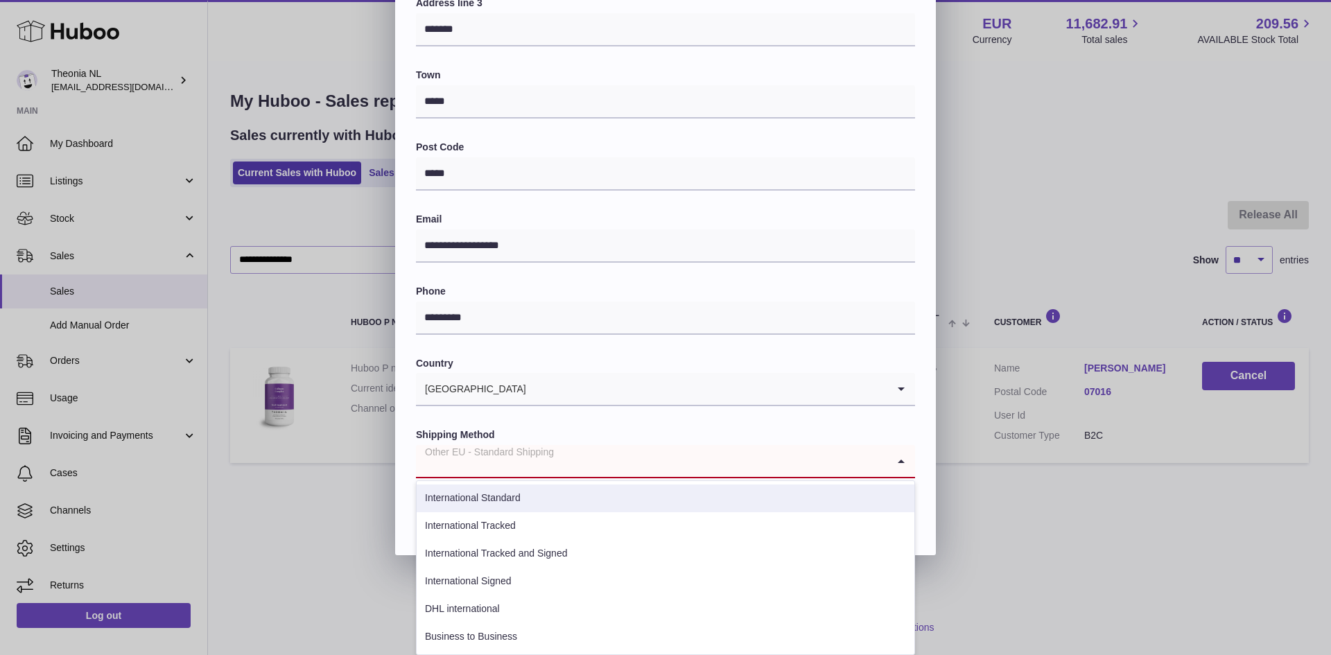 This screenshot has width=1331, height=655. I want to click on label: Country, so click(665, 363).